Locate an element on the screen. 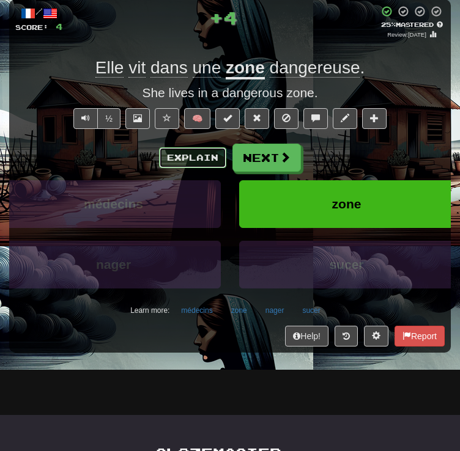 The height and width of the screenshot is (451, 460). button: Report is located at coordinates (419, 336).